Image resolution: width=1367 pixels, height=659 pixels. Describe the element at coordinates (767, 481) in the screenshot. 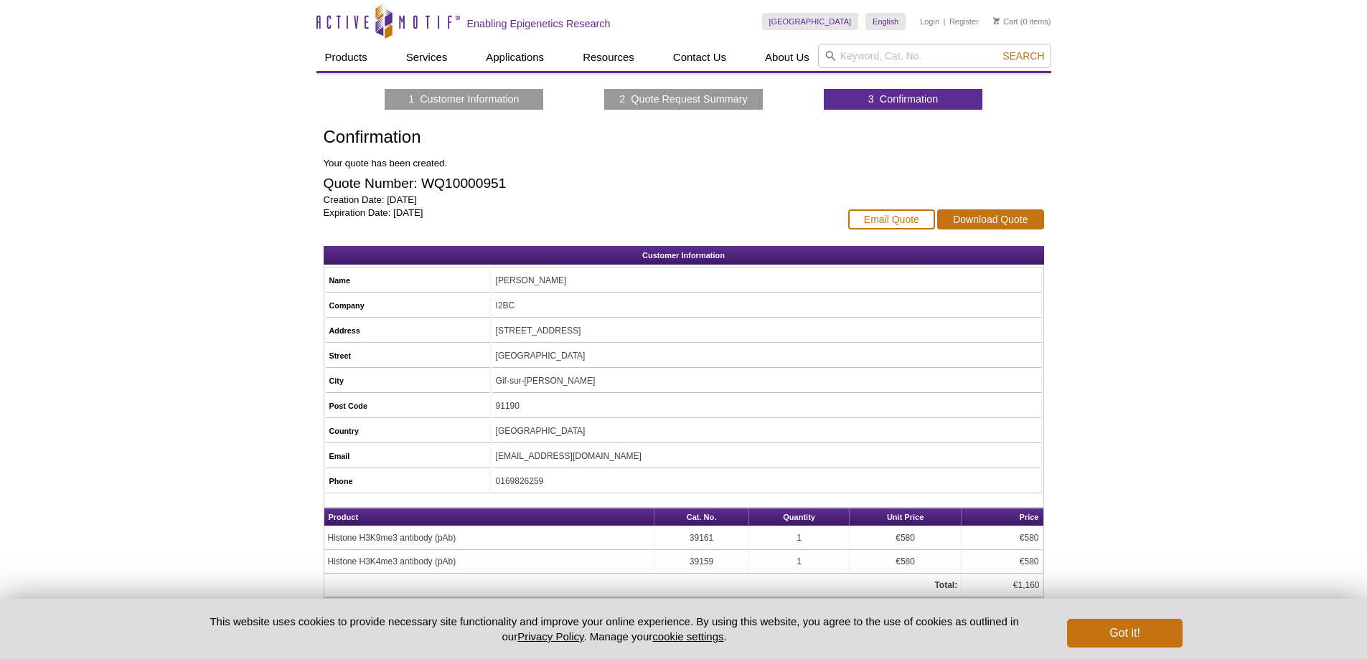

I see `td: 0169826259` at that location.